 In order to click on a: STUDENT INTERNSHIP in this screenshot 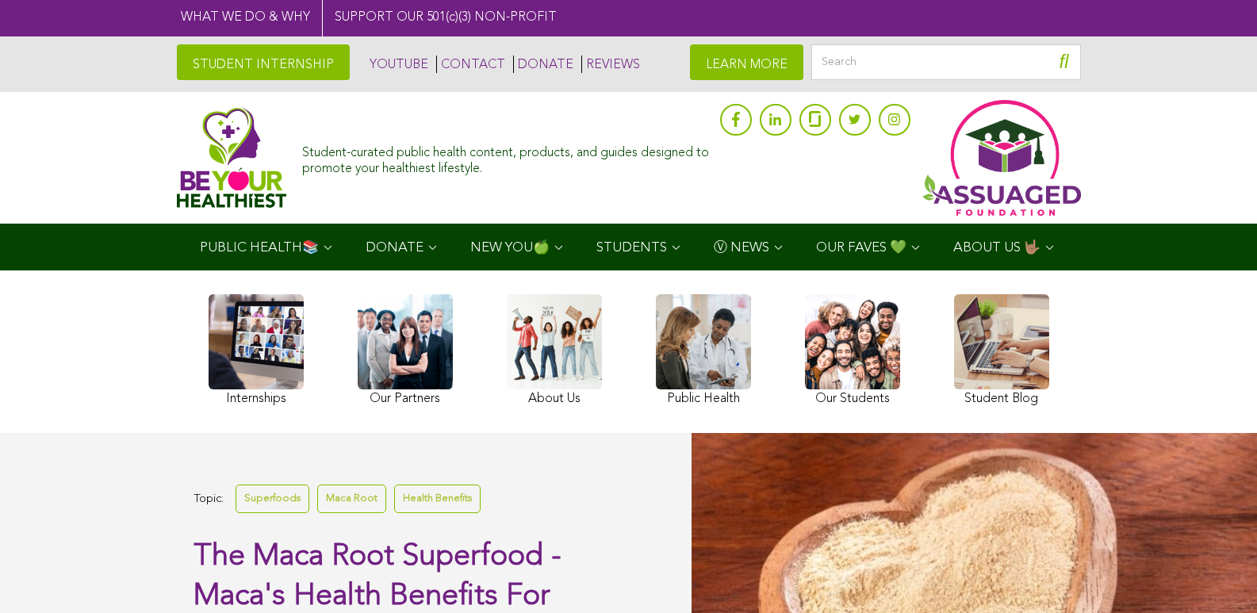, I will do `click(263, 62)`.